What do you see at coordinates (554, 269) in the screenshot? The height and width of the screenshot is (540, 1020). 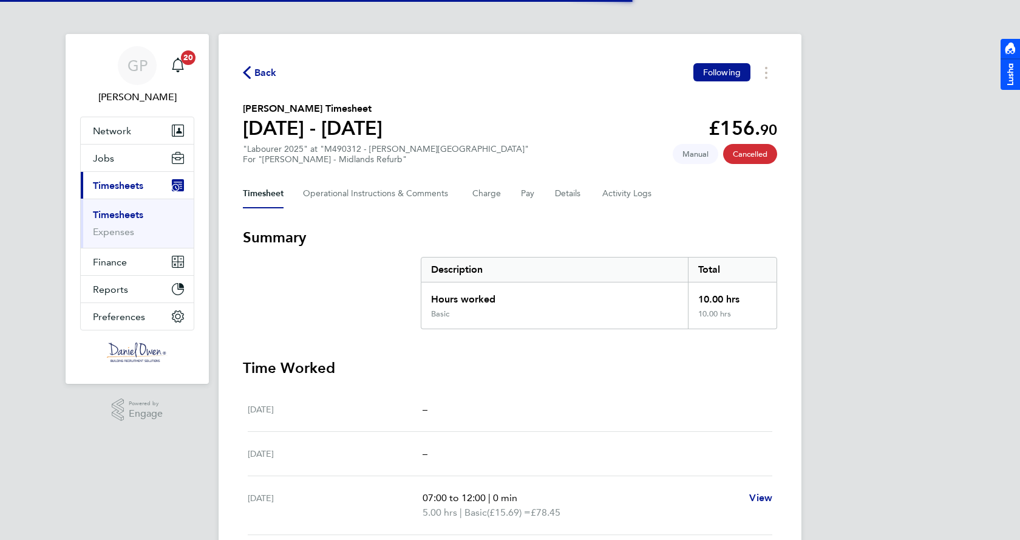 I see `div: Description` at bounding box center [554, 269].